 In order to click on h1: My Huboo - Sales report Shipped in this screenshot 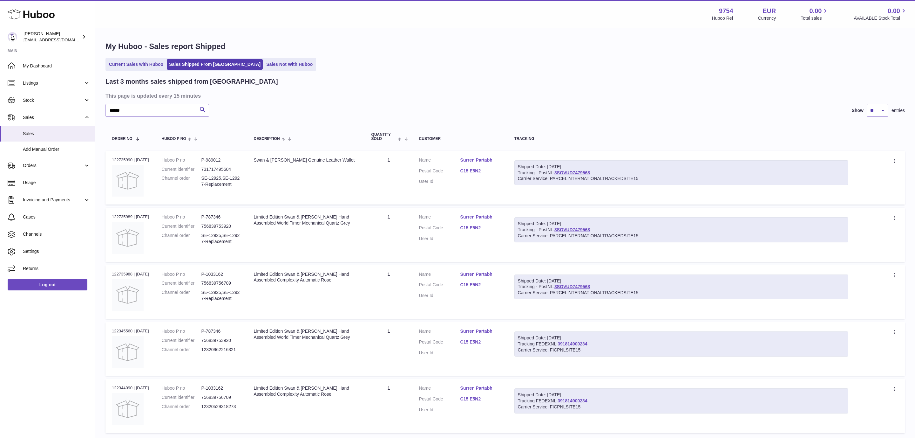, I will do `click(505, 46)`.